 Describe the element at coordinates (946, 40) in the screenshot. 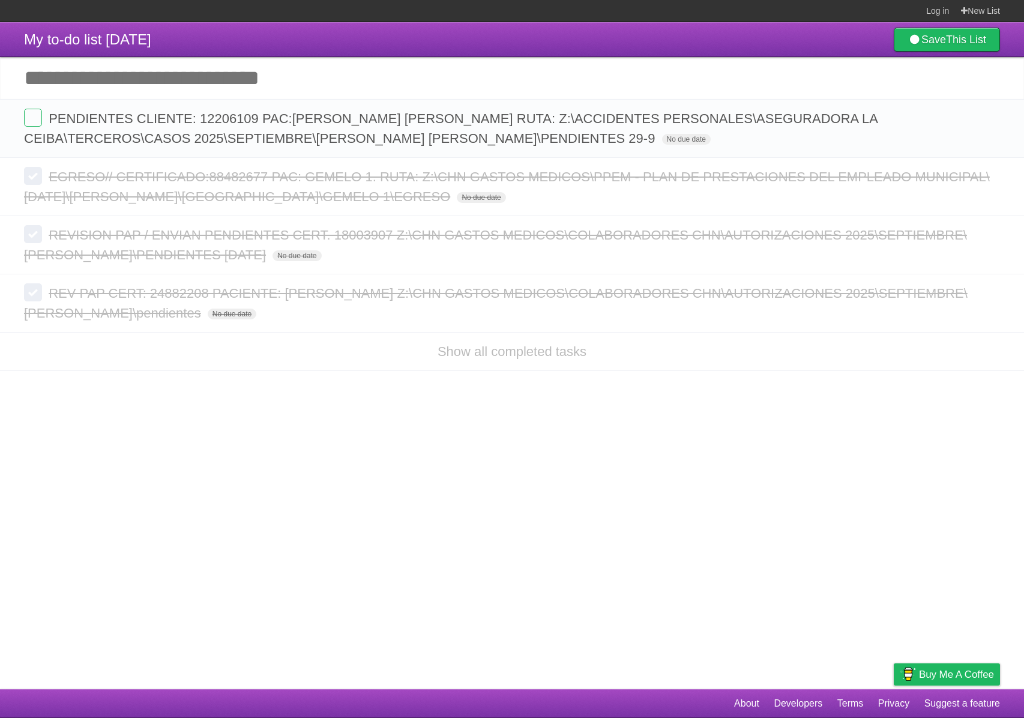

I see `a: SaveThis List` at that location.